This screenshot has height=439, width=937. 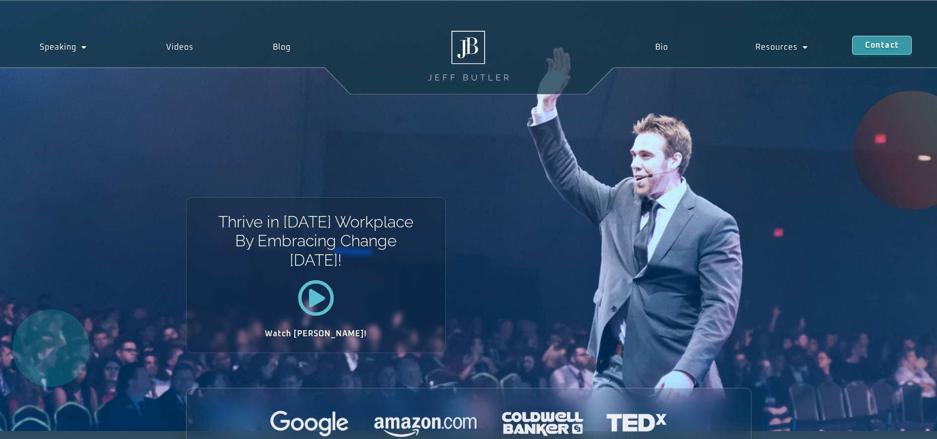 What do you see at coordinates (282, 47) in the screenshot?
I see `a: Blog` at bounding box center [282, 47].